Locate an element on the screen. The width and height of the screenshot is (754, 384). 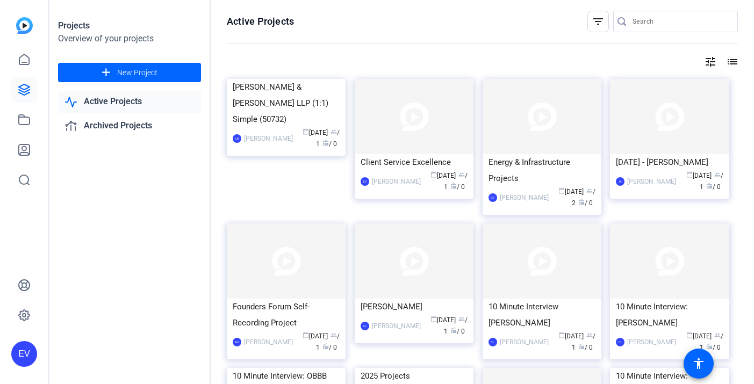
div: 2025 Projects is located at coordinates (414, 376).